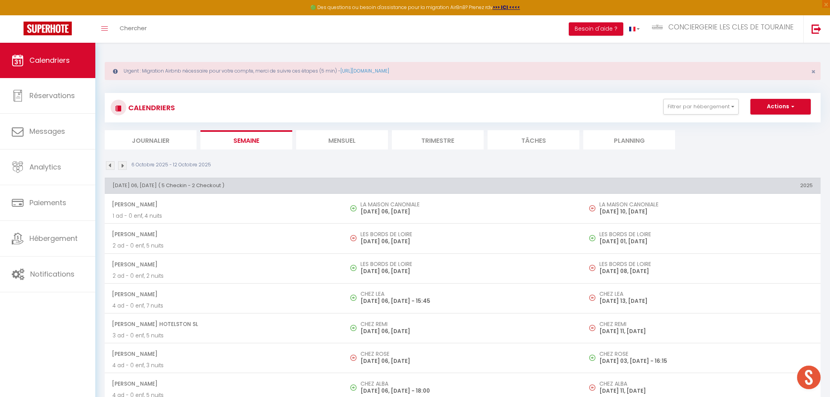 Image resolution: width=830 pixels, height=397 pixels. What do you see at coordinates (224, 276) in the screenshot?
I see `p: 2 ad - 0 enf, 2 nuits` at bounding box center [224, 276].